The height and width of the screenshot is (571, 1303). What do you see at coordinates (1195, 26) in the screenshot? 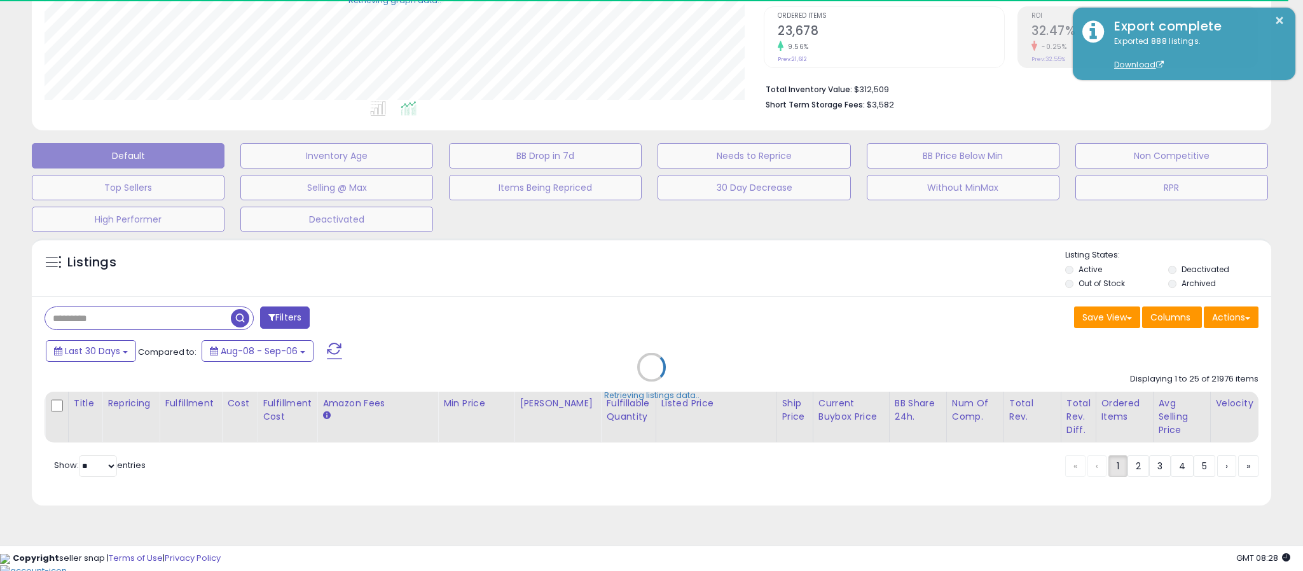
I see `div: Export complete` at bounding box center [1195, 26].